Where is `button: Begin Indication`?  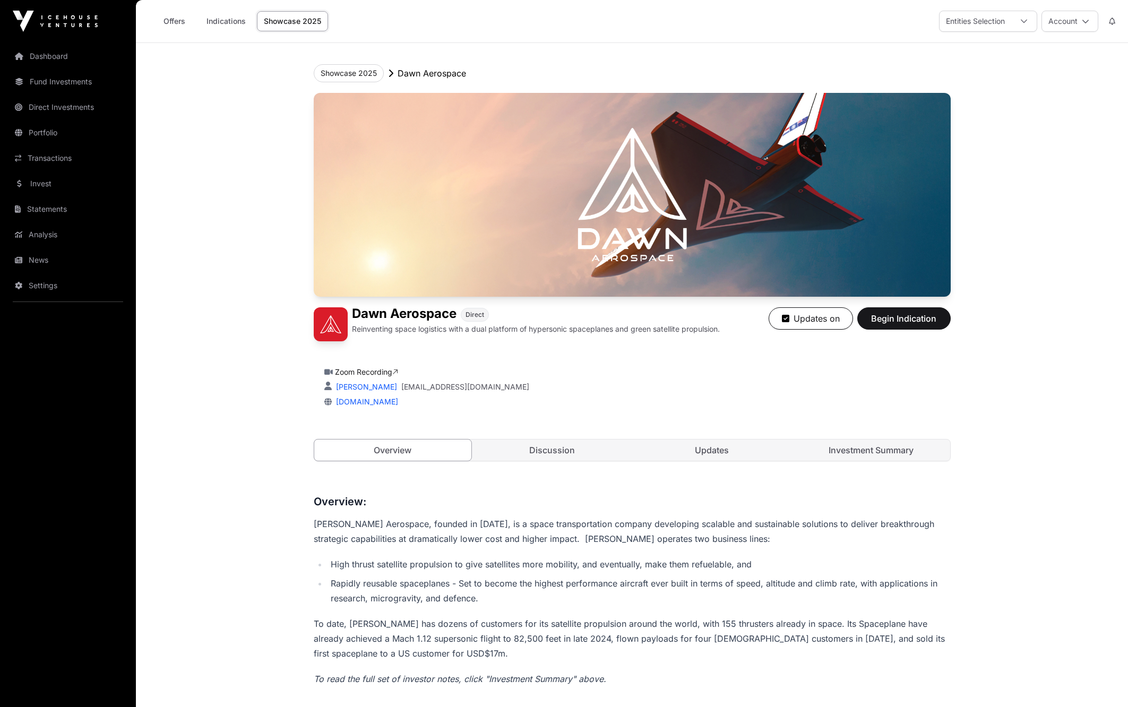 button: Begin Indication is located at coordinates (904, 318).